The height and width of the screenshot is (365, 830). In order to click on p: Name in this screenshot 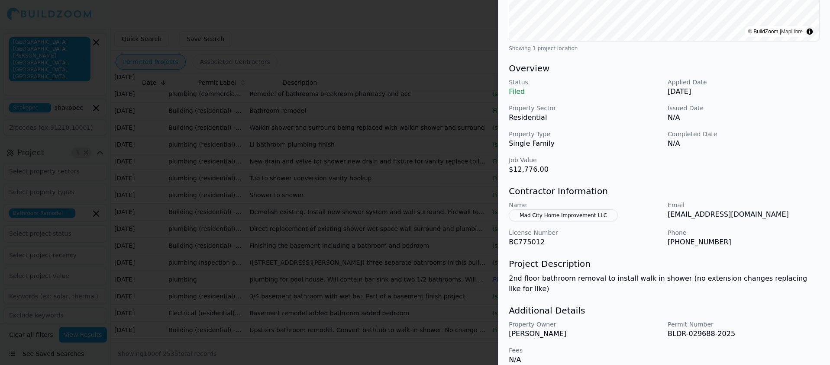, I will do `click(584, 205)`.